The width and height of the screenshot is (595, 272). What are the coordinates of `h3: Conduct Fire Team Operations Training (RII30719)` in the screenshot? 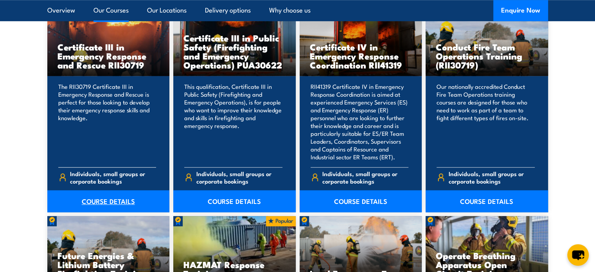 It's located at (487, 56).